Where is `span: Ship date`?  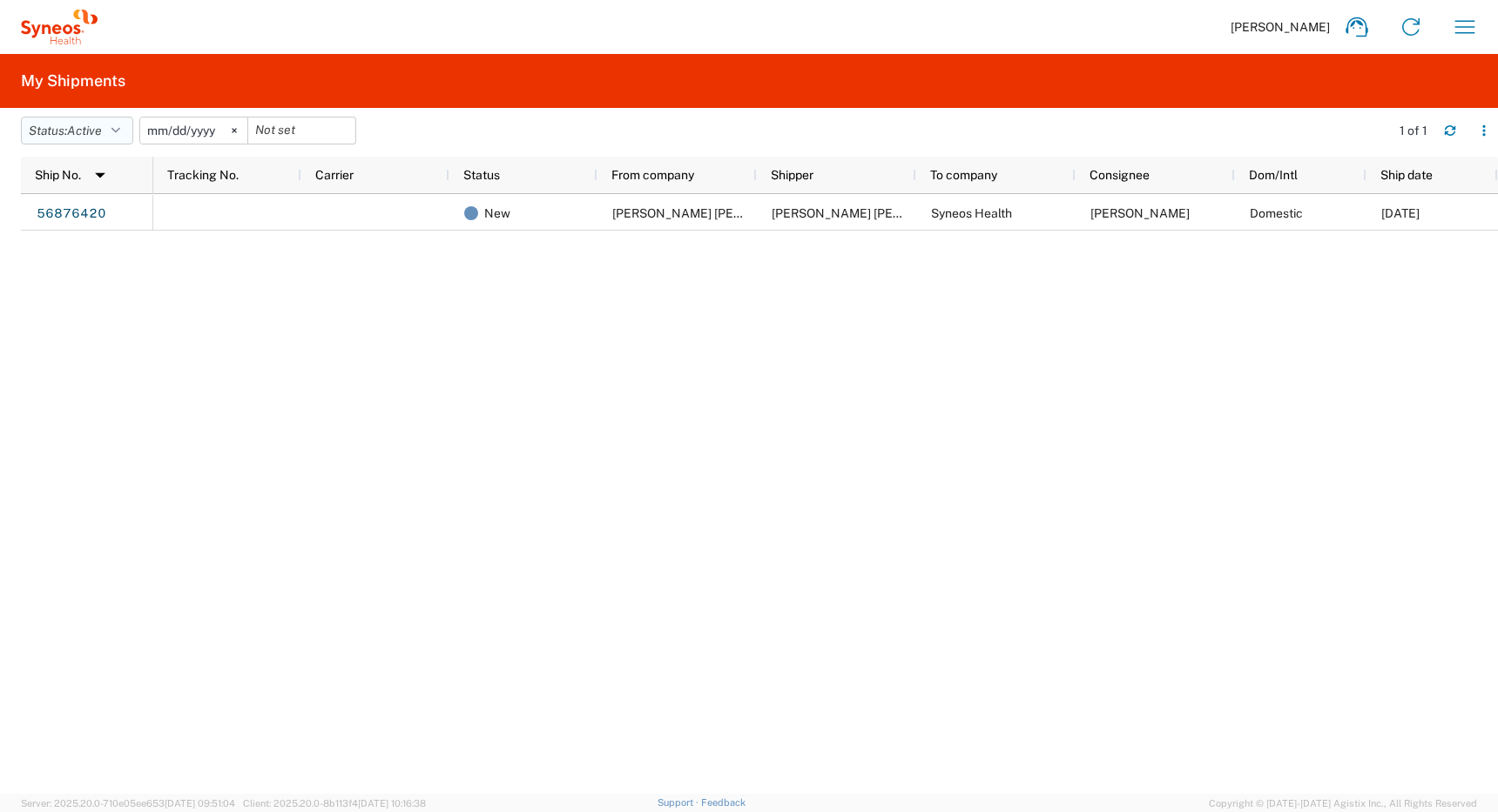 span: Ship date is located at coordinates (1406, 175).